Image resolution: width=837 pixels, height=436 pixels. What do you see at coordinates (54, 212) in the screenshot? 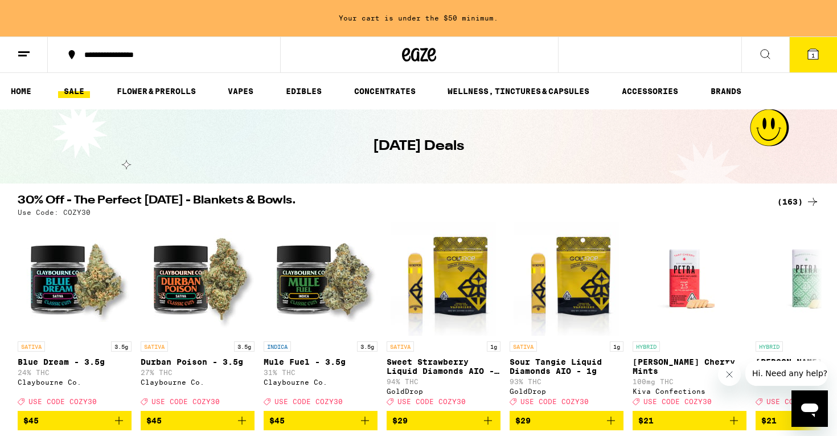
I see `p: Use Code: COZY30` at bounding box center [54, 212].